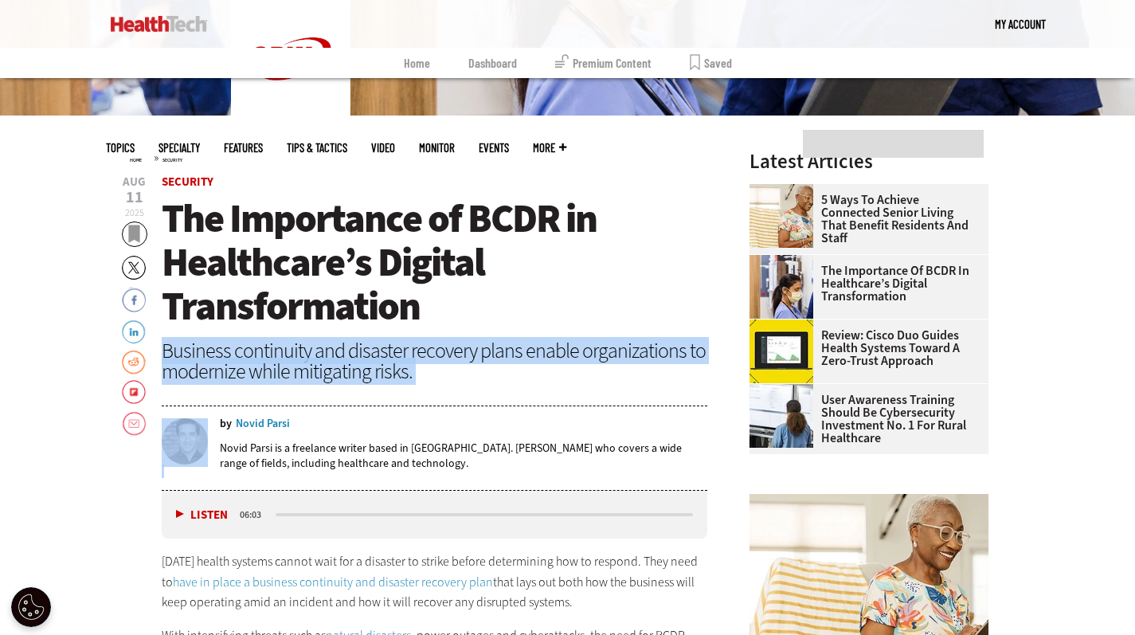 The image size is (1135, 635). Describe the element at coordinates (550, 147) in the screenshot. I see `span: More` at that location.